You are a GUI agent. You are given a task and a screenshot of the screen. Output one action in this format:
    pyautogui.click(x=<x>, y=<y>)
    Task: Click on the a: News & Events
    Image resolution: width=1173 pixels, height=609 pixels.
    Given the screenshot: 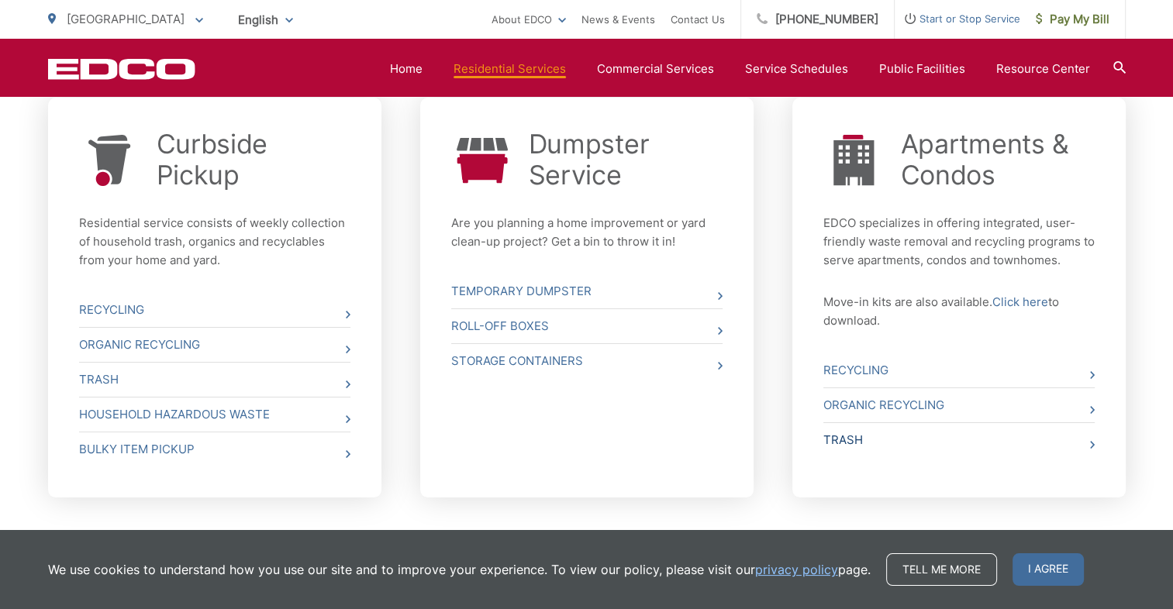 What is the action you would take?
    pyautogui.click(x=618, y=19)
    